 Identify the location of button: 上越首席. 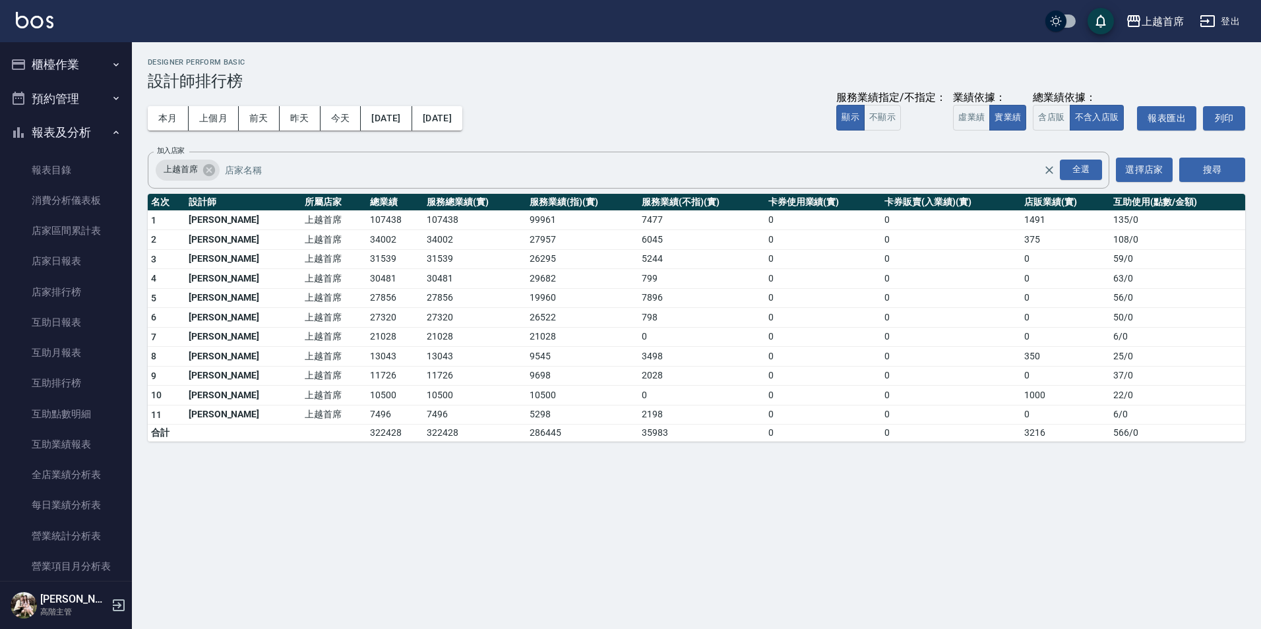
(1155, 21).